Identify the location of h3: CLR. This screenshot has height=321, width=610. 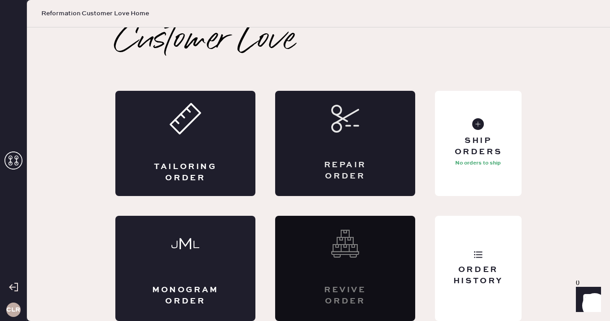
(13, 309).